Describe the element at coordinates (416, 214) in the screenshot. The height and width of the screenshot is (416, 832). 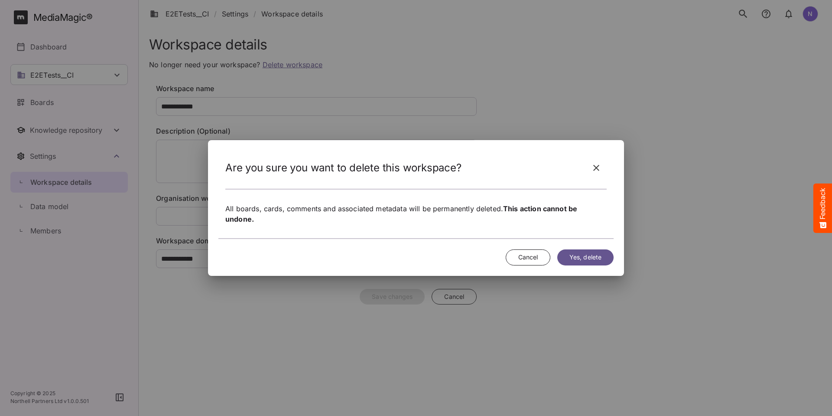
I see `p: All boards, cards, comments and associated metadata will be permanently deleted.` at that location.